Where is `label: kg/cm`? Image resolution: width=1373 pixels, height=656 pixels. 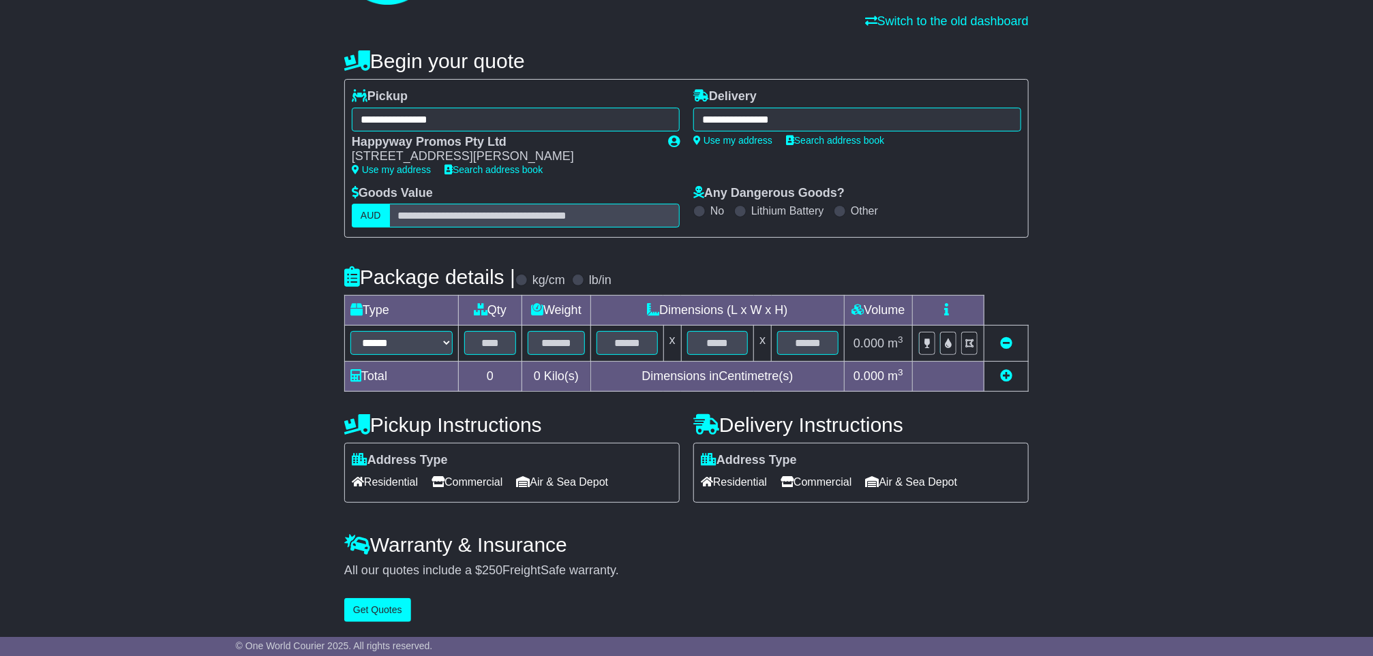 label: kg/cm is located at coordinates (549, 281).